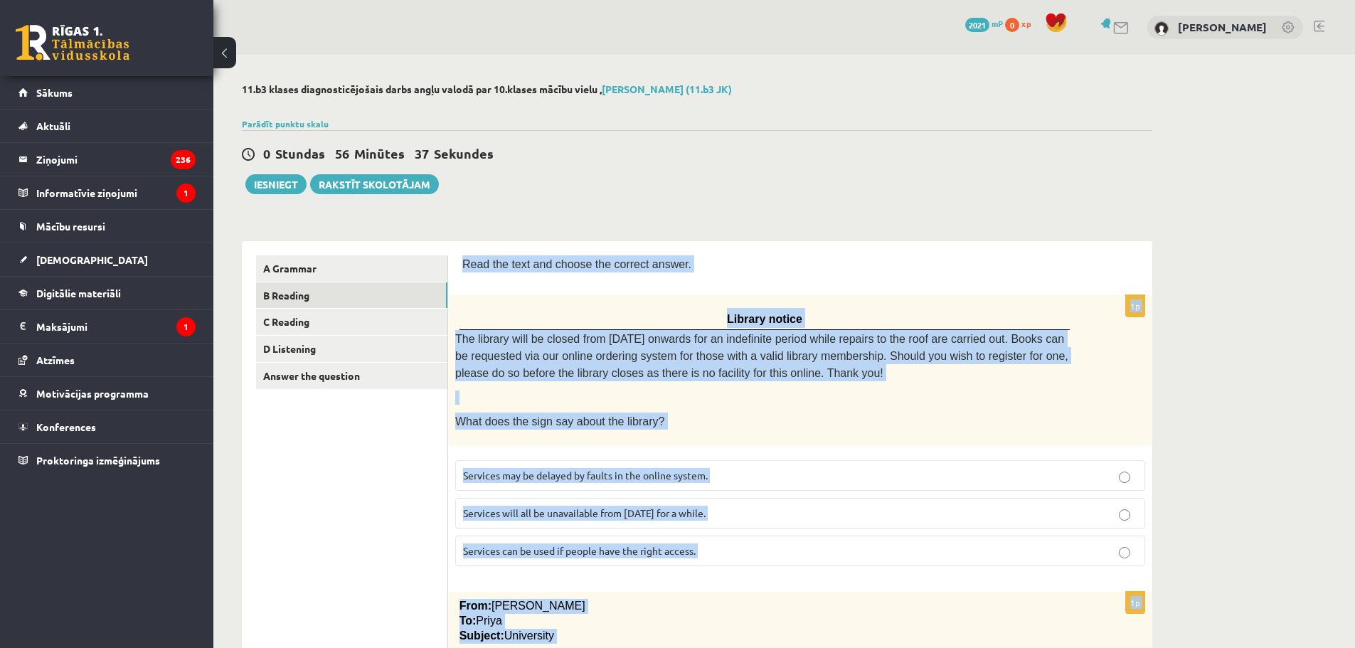 This screenshot has width=1355, height=648. Describe the element at coordinates (351, 348) in the screenshot. I see `a: D Listening` at that location.